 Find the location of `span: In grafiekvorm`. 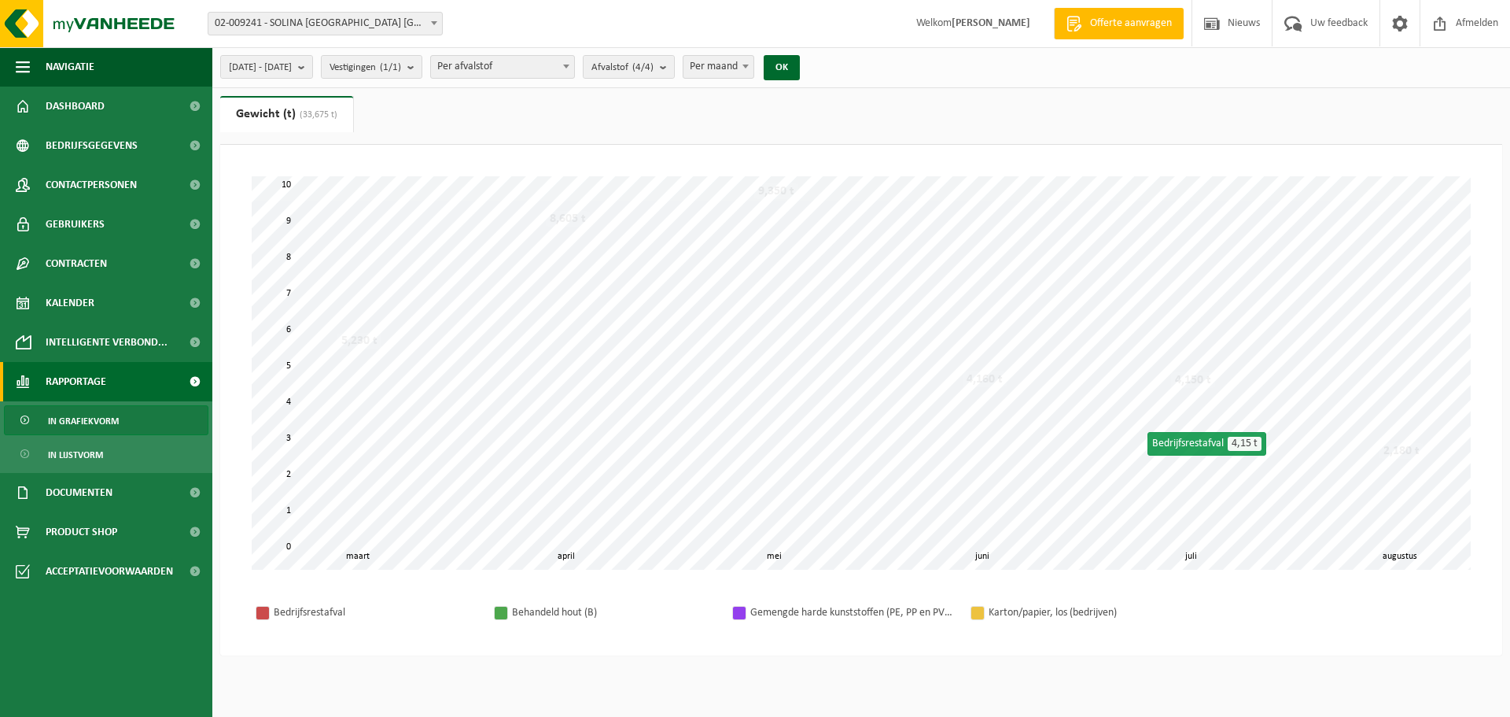

span: In grafiekvorm is located at coordinates (83, 421).